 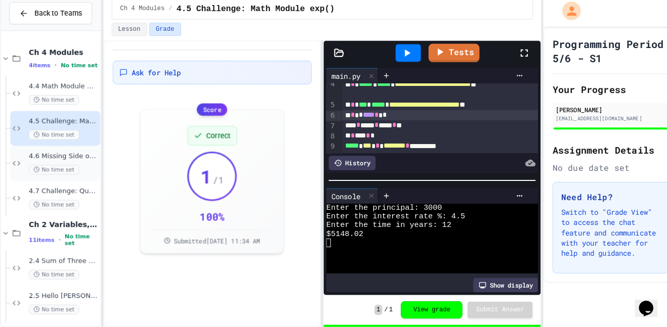 What do you see at coordinates (208, 113) in the screenshot?
I see `div: Score` at bounding box center [208, 113].